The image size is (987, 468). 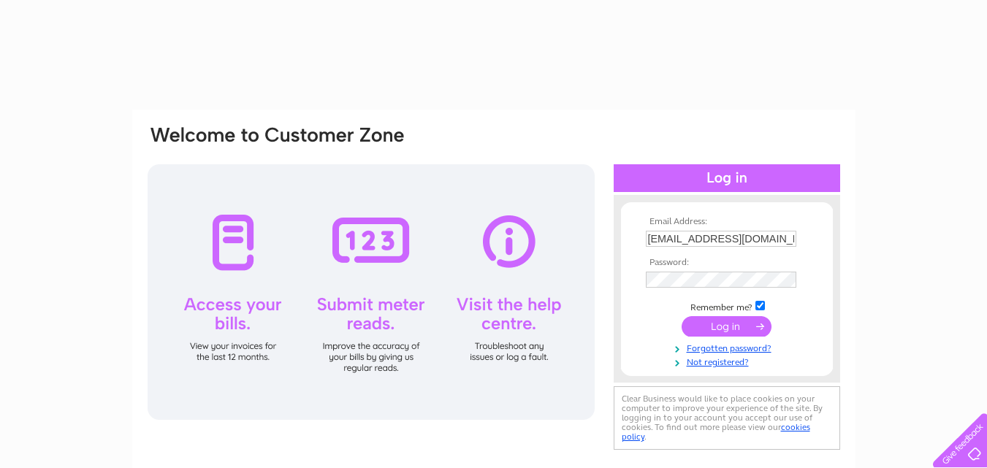 I want to click on td: Remember me?, so click(x=727, y=306).